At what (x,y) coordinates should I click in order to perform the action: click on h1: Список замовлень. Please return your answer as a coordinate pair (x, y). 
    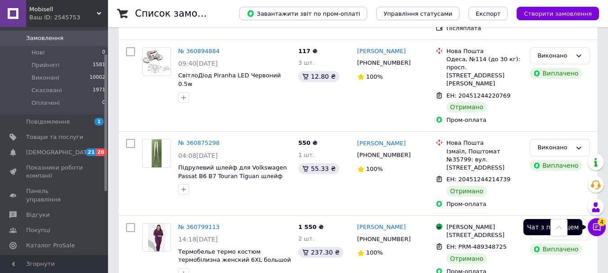
    Looking at the image, I should click on (181, 14).